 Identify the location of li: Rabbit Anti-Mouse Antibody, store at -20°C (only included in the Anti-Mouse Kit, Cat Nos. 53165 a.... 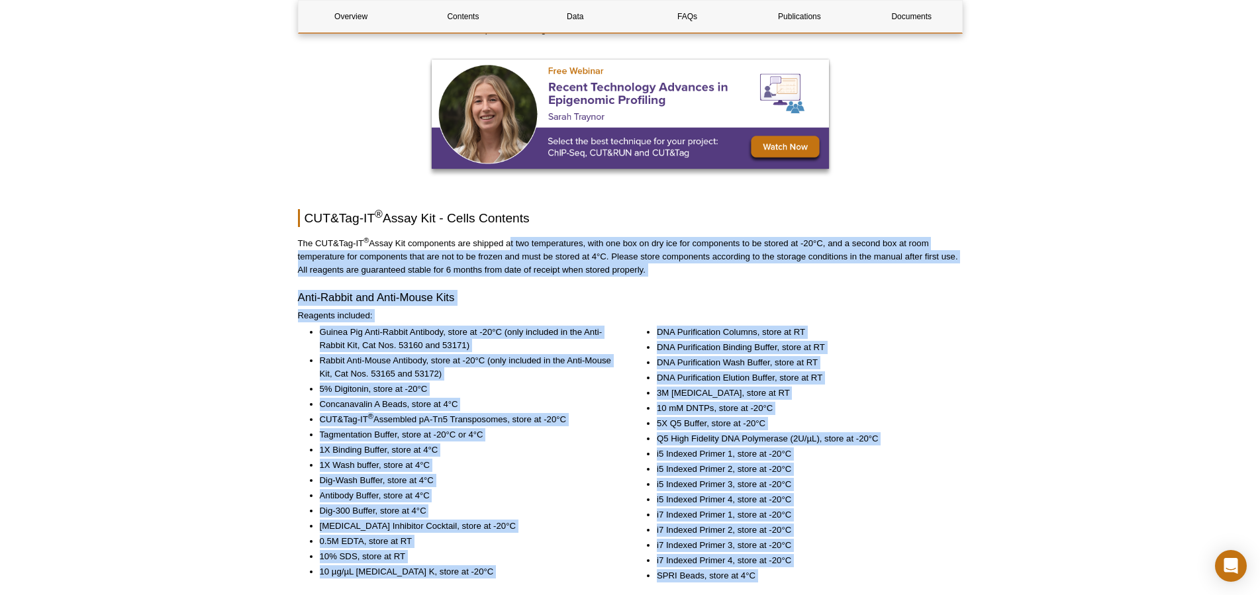
(466, 367).